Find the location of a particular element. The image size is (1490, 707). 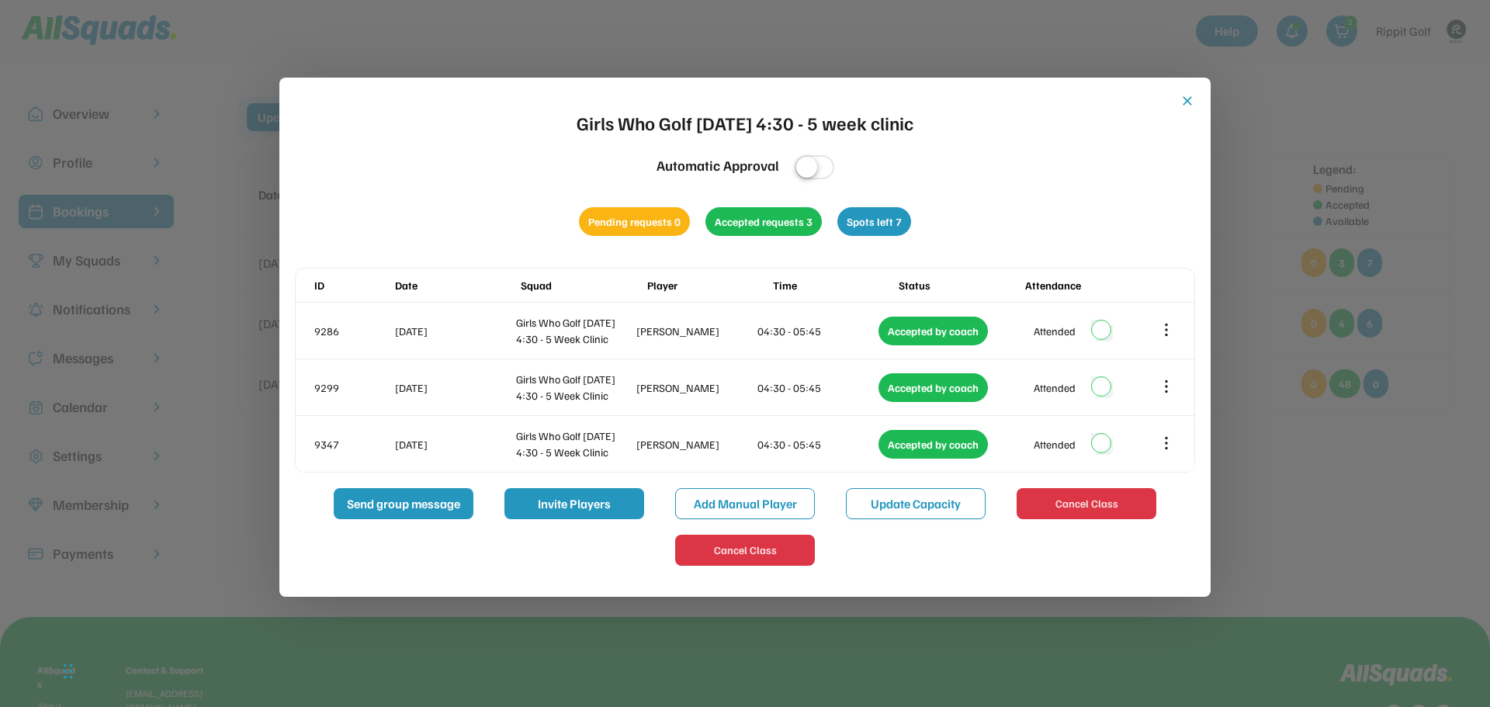

div: Attendance is located at coordinates (1086, 285).